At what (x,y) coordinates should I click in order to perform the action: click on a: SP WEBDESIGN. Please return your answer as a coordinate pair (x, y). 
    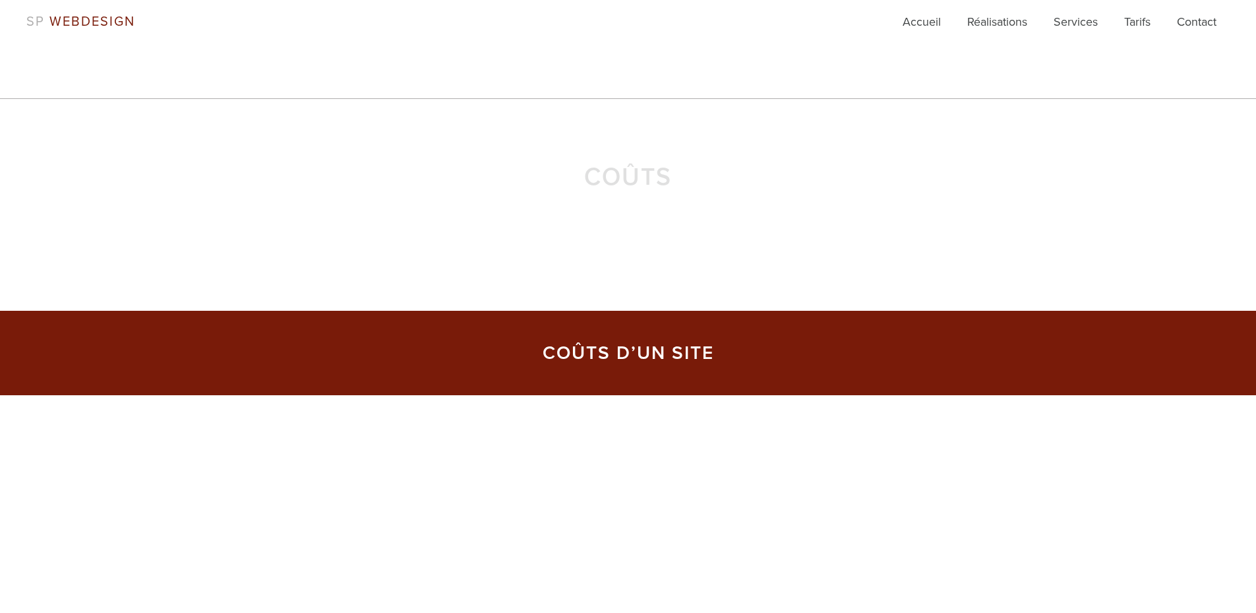
    Looking at the image, I should click on (80, 22).